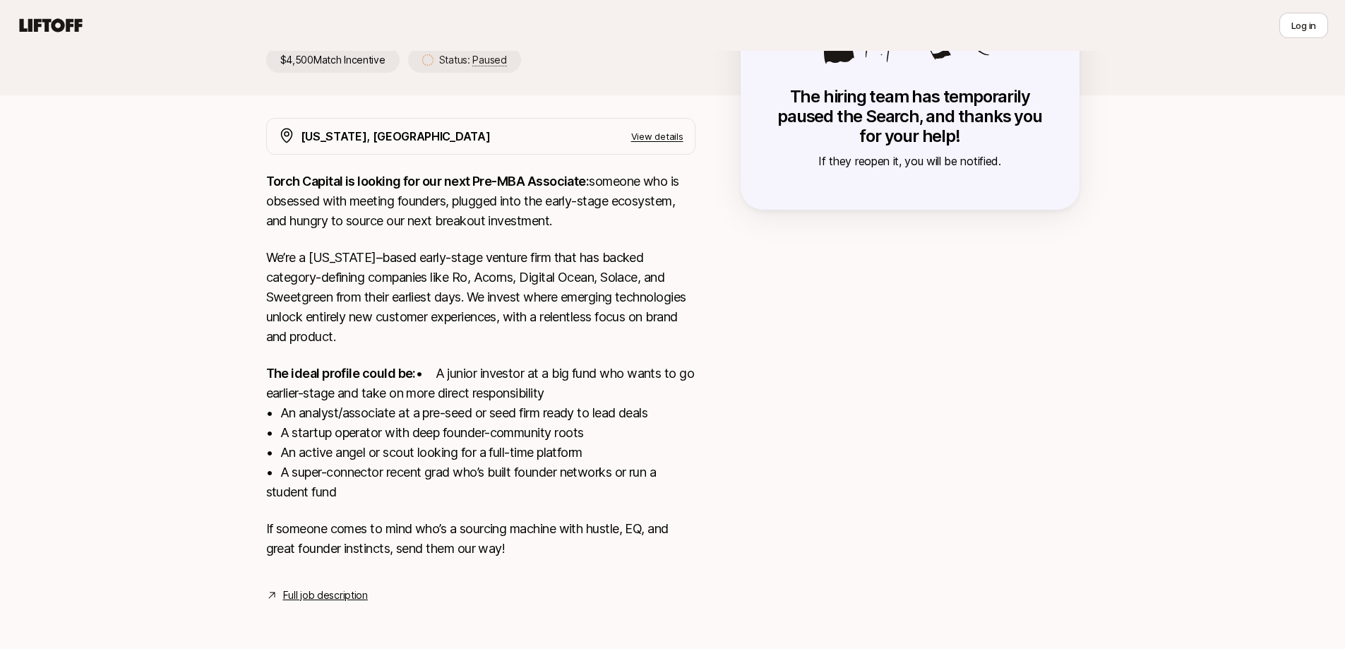 Image resolution: width=1345 pixels, height=649 pixels. I want to click on button: Log in, so click(1303, 25).